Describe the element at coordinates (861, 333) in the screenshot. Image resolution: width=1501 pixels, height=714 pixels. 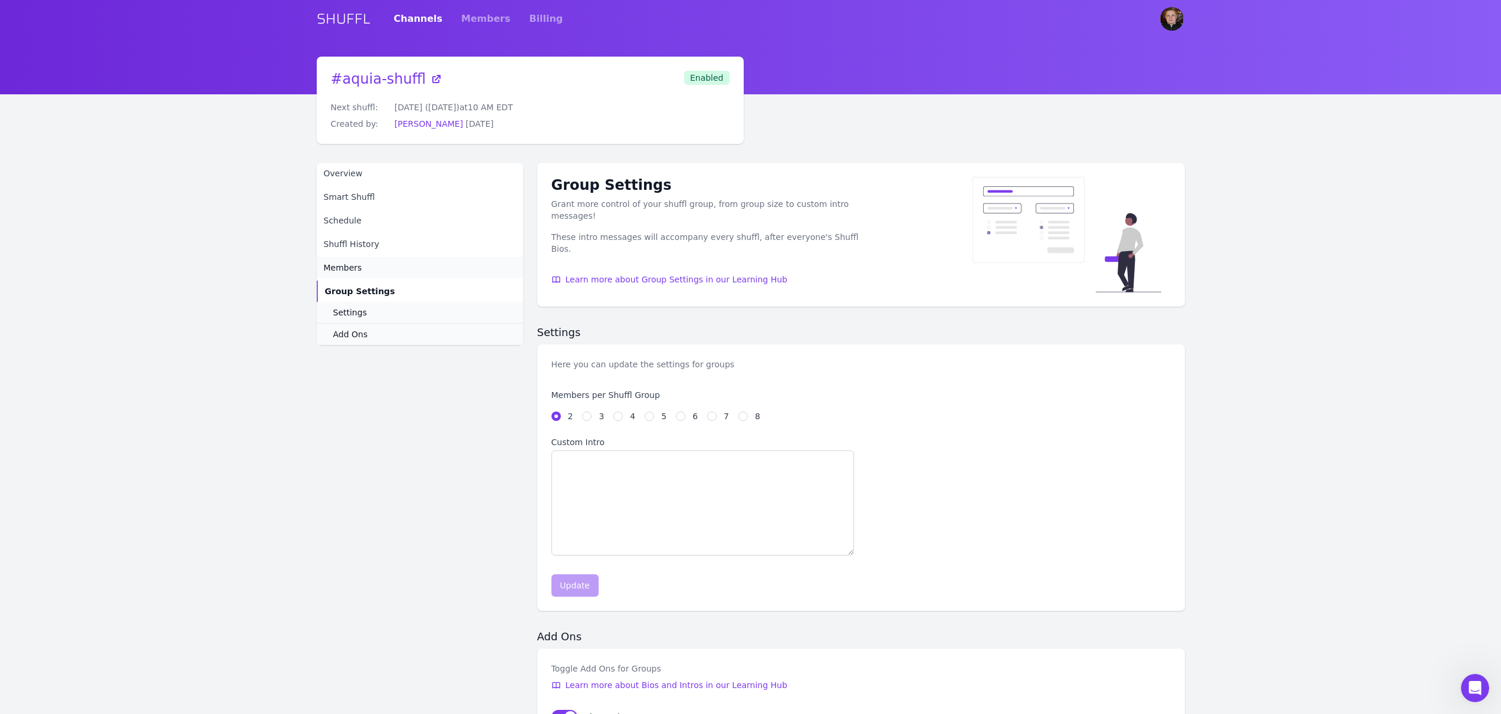
I see `h2: Settings` at that location.